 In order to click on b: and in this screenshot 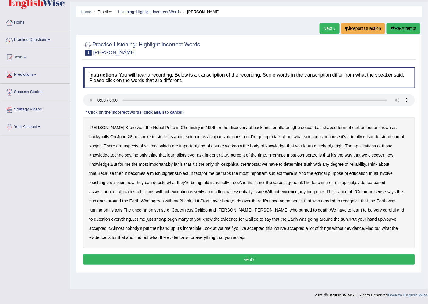, I will do `click(213, 210)`.